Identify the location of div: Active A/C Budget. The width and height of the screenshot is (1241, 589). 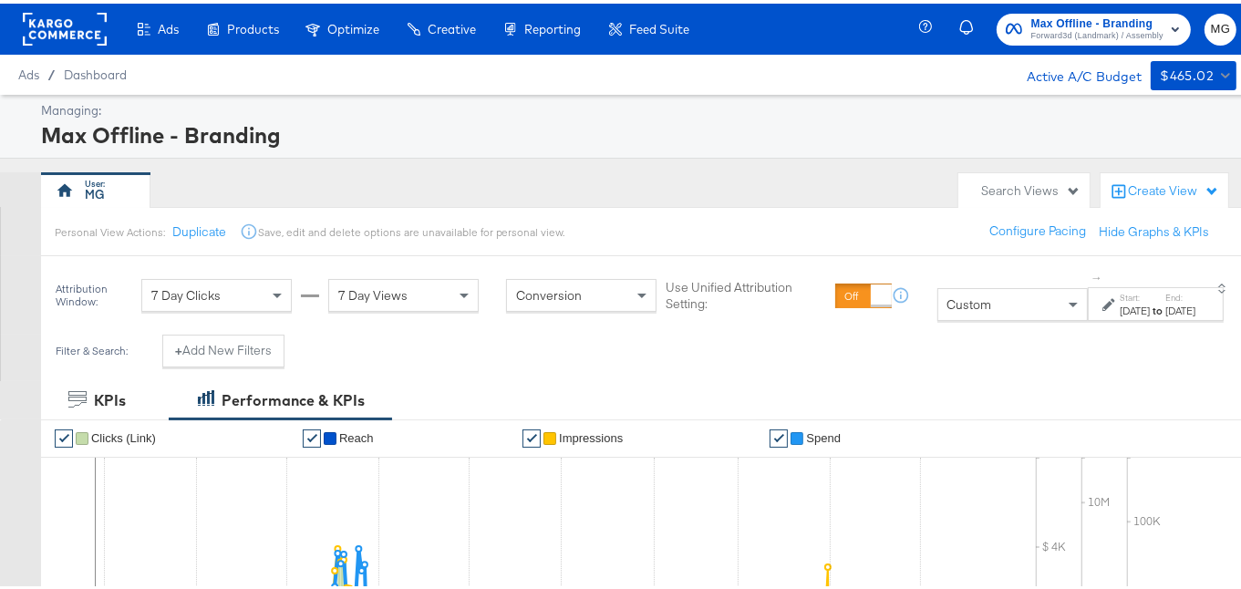
(1074, 71).